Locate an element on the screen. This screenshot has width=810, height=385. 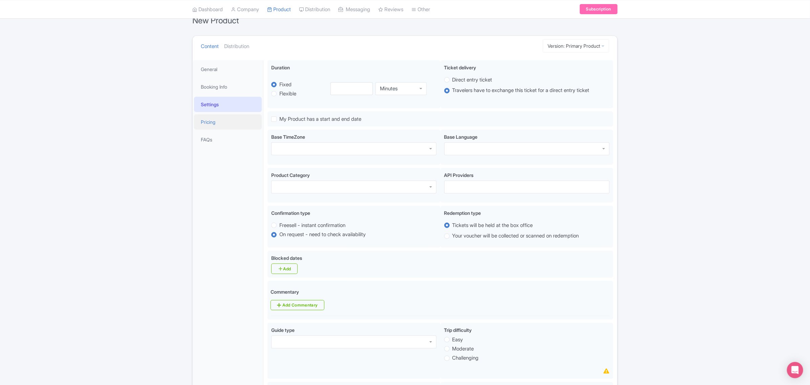
span: Base TimeZone is located at coordinates (288, 137).